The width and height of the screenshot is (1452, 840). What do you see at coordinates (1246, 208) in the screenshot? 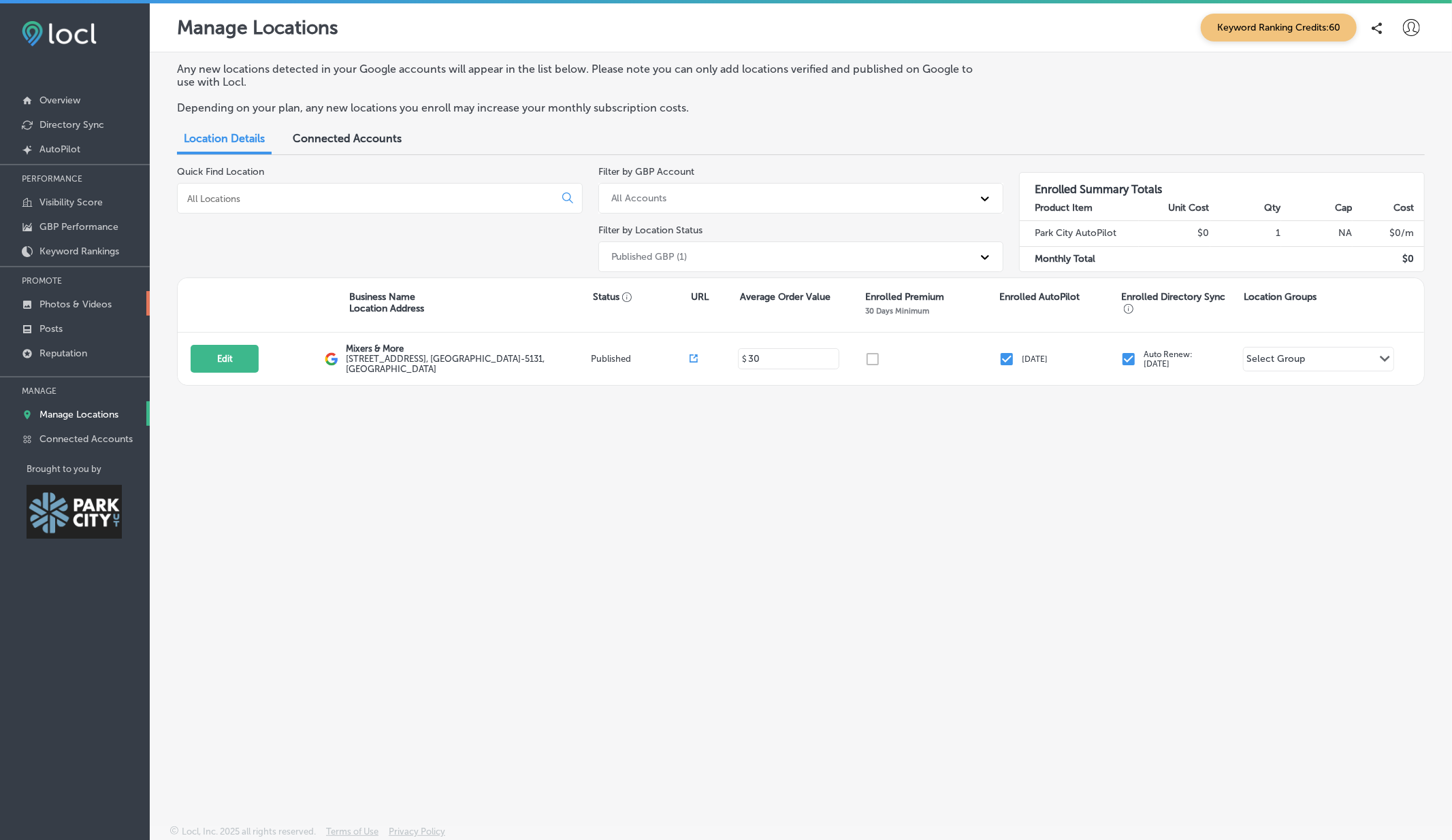
I see `th: Qty` at bounding box center [1246, 208].